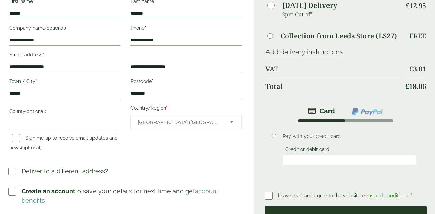  Describe the element at coordinates (384, 196) in the screenshot. I see `a: terms and conditions` at that location.